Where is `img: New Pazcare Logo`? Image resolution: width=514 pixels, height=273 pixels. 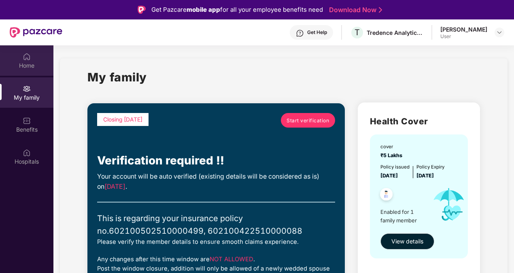 img: New Pazcare Logo is located at coordinates (36, 32).